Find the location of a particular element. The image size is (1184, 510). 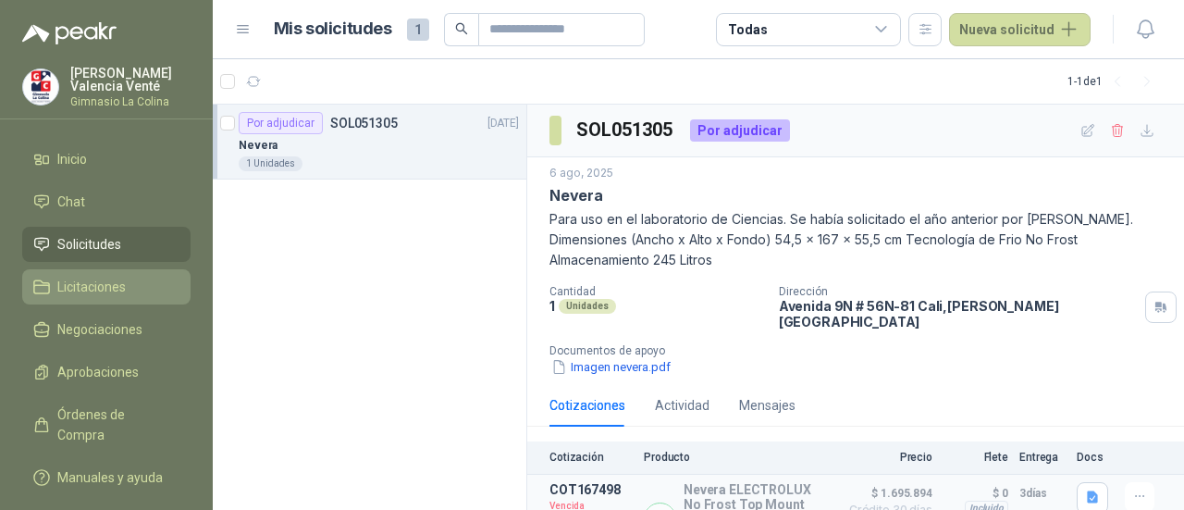

a: Aprobaciones is located at coordinates (106, 372).